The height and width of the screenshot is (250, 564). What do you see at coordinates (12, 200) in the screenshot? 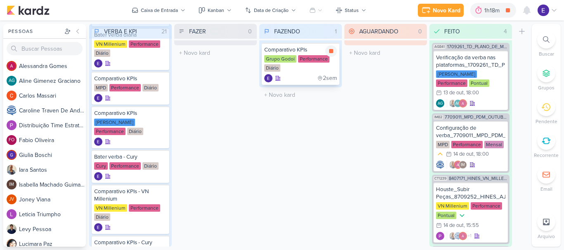
I see `p: JV` at bounding box center [12, 200].